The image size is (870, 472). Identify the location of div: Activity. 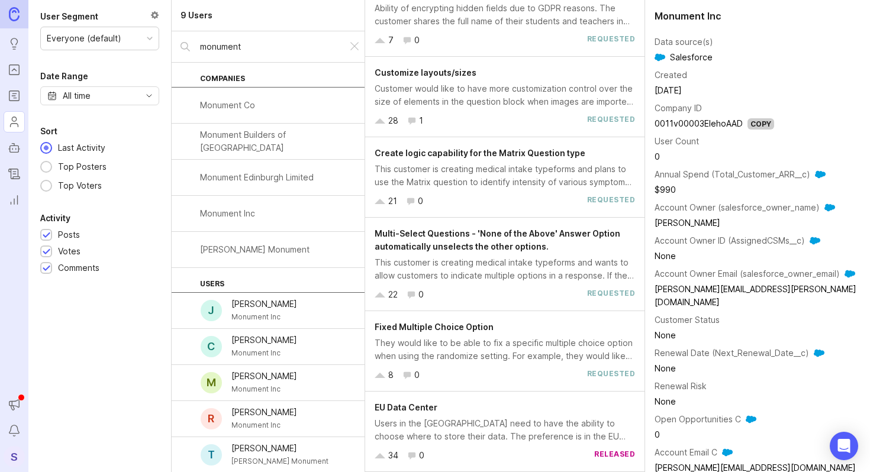
(55, 218).